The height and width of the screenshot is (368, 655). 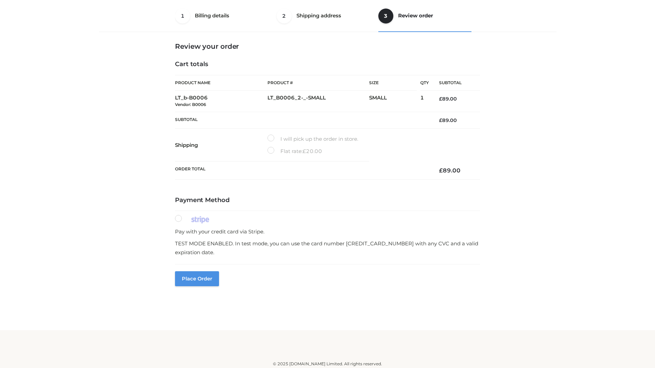 What do you see at coordinates (221, 83) in the screenshot?
I see `th: Product Name` at bounding box center [221, 83].